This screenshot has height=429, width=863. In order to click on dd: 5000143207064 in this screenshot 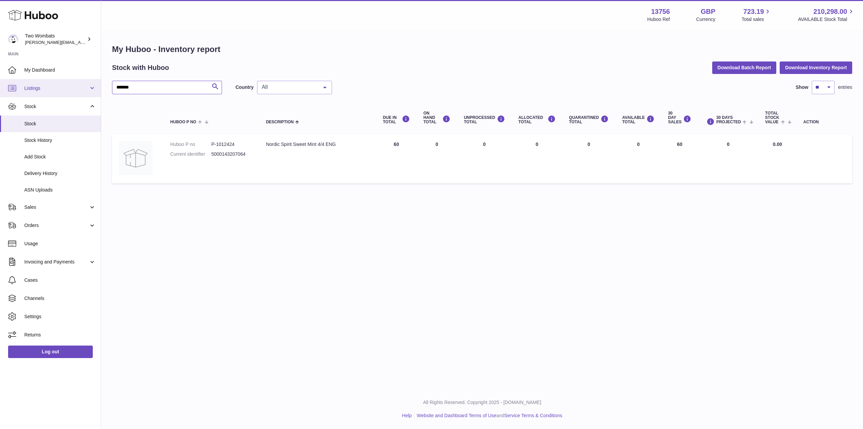, I will do `click(232, 154)`.